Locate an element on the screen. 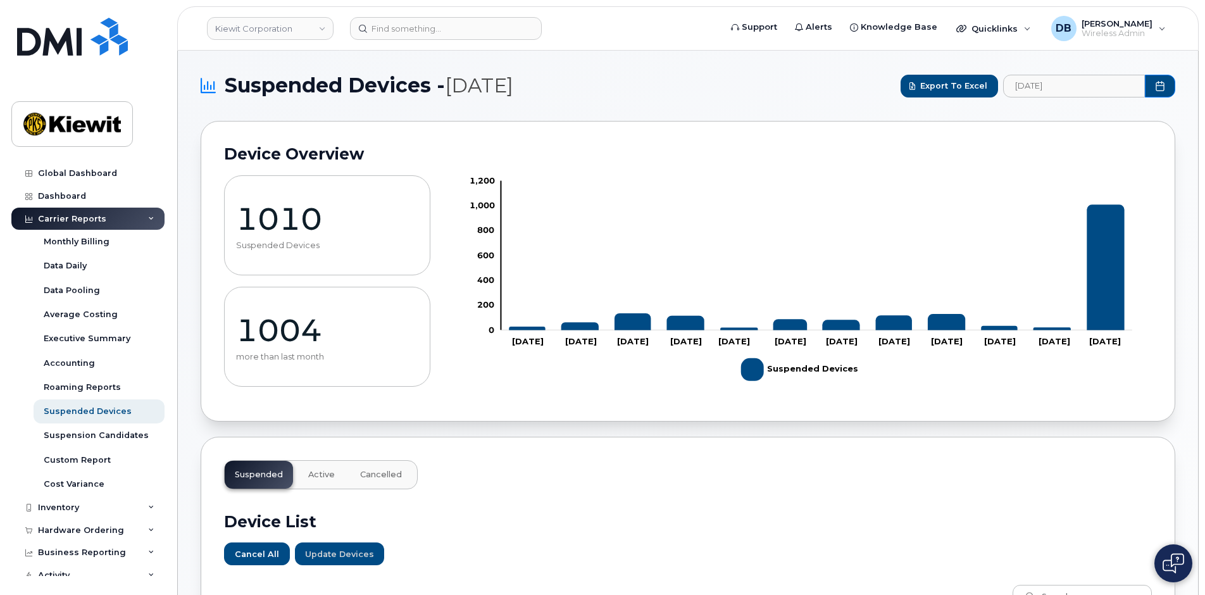 The height and width of the screenshot is (595, 1205). p: 1010 is located at coordinates (327, 219).